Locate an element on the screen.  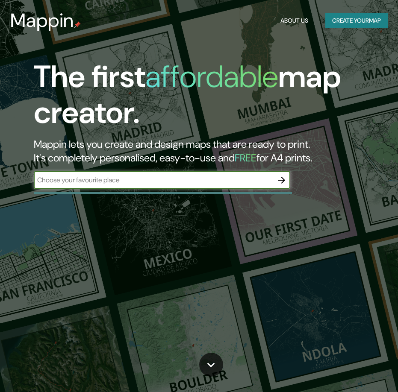
img: mappin-pin is located at coordinates (77, 25).